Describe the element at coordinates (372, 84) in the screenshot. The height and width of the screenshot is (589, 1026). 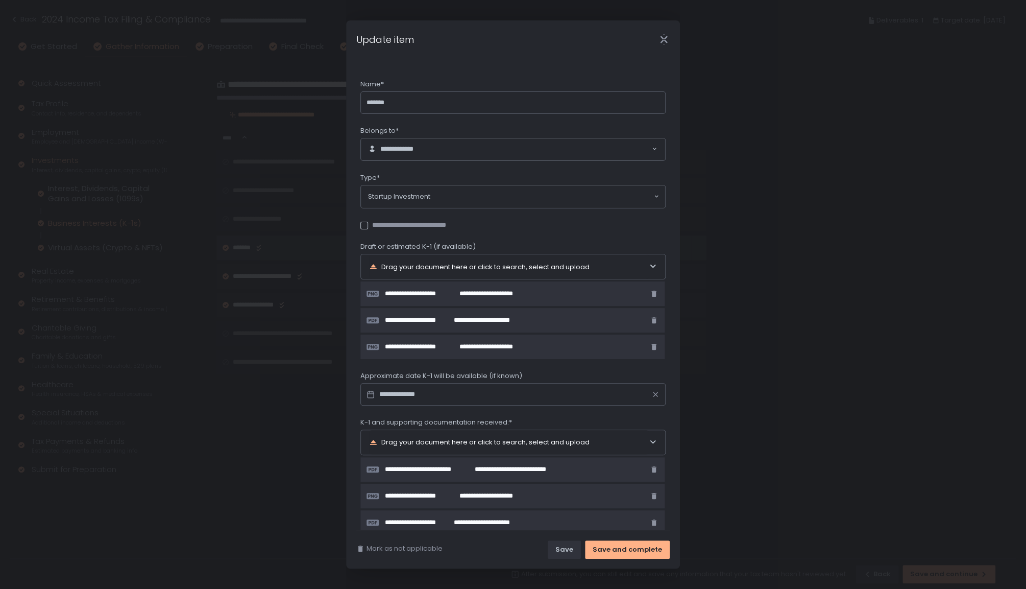
I see `span: Name*` at that location.